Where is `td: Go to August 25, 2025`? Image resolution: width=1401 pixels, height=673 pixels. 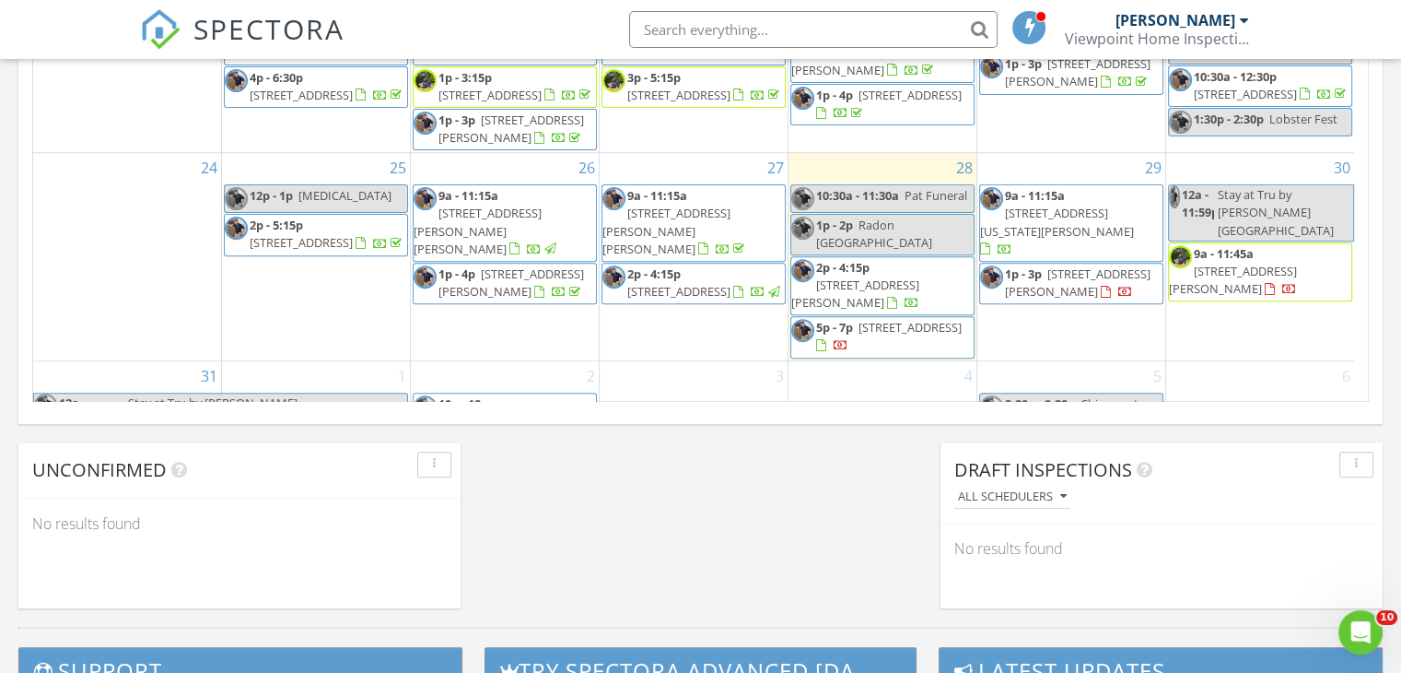
td: Go to August 25, 2025 is located at coordinates (316, 256).